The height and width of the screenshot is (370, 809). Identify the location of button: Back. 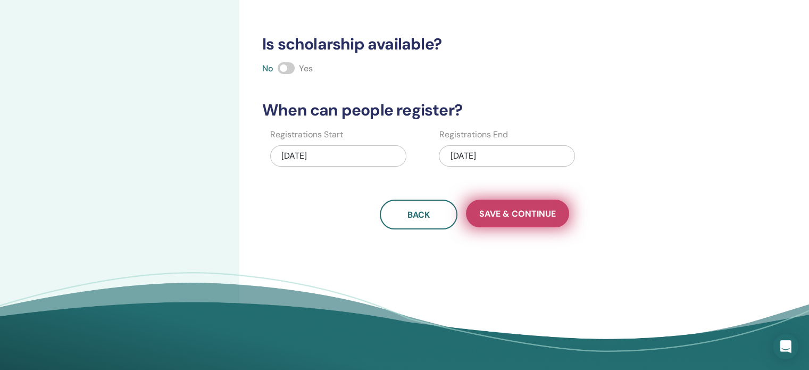
(419, 214).